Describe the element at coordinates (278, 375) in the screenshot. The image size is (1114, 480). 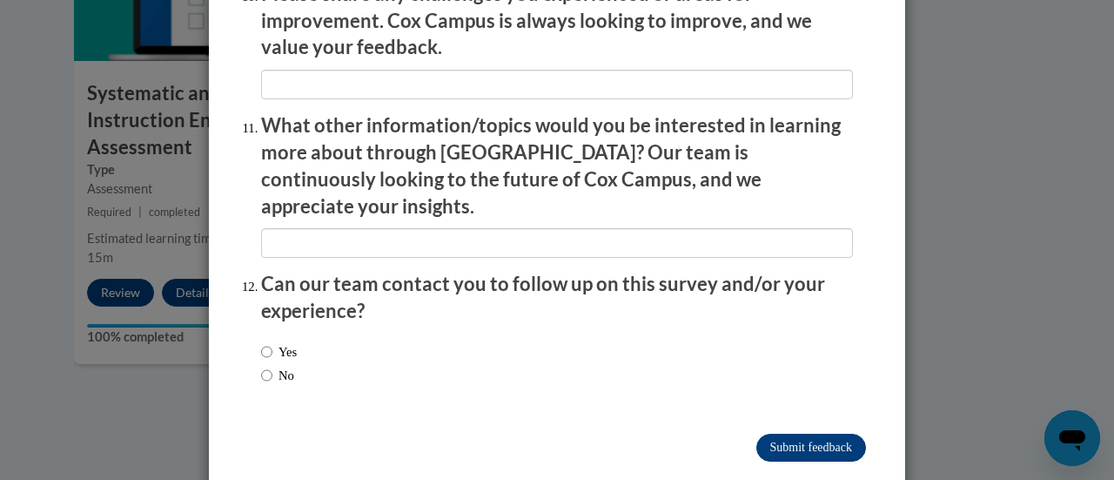
I see `label: No` at that location.